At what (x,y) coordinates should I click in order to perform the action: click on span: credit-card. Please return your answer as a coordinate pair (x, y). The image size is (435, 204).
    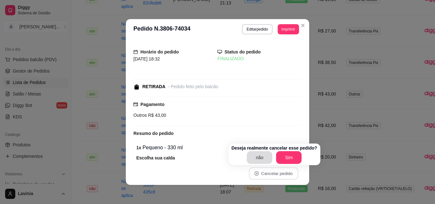
    Looking at the image, I should click on (136, 104).